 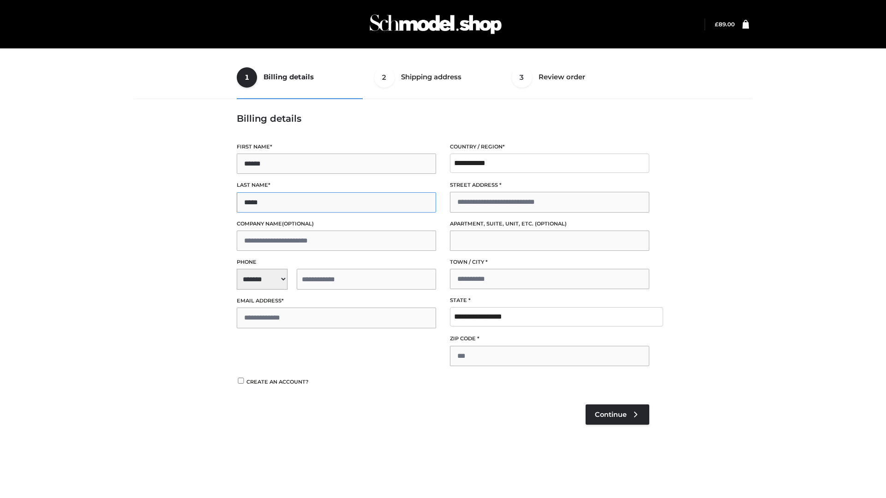 I want to click on a: Continue, so click(x=618, y=415).